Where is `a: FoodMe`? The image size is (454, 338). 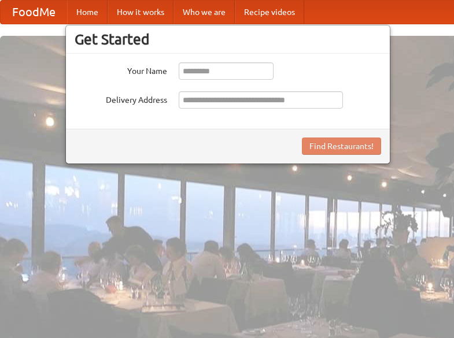
a: FoodMe is located at coordinates (34, 12).